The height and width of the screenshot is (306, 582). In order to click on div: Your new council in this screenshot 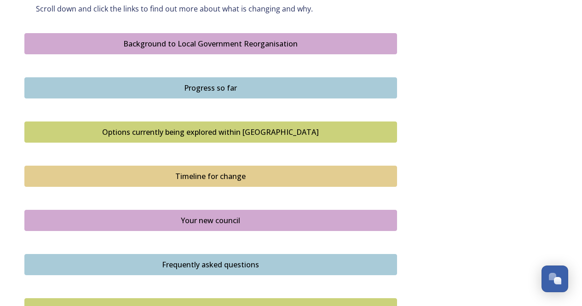, I will do `click(211, 220)`.